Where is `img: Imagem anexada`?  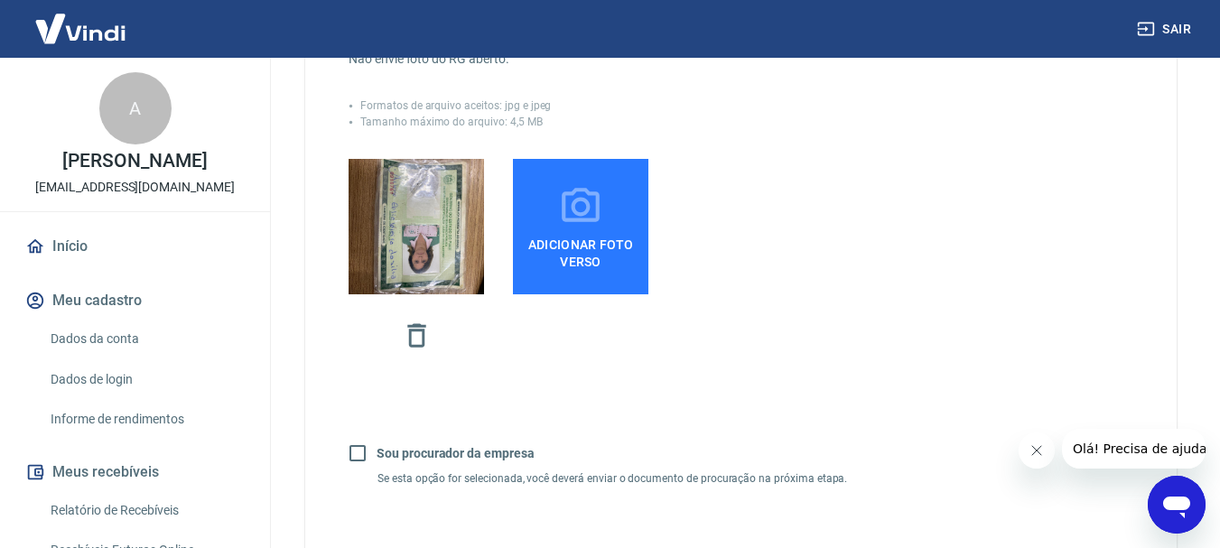
img: Imagem anexada is located at coordinates (416, 227).